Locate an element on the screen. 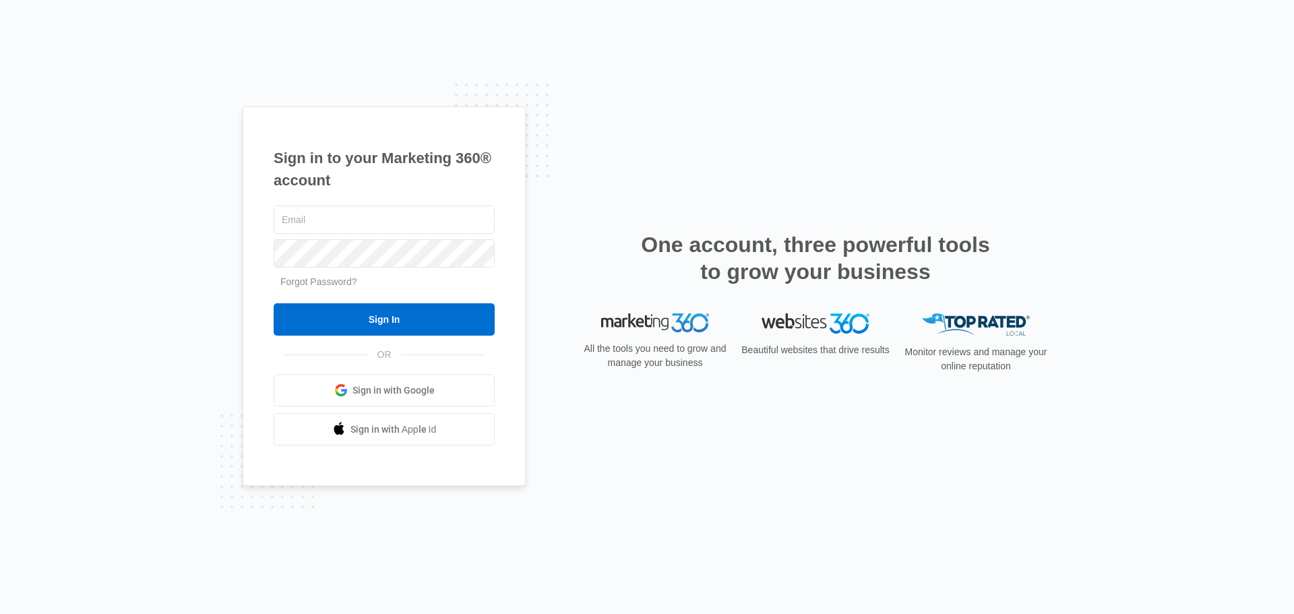  p: All the tools you need to grow and manage your business is located at coordinates (655, 356).